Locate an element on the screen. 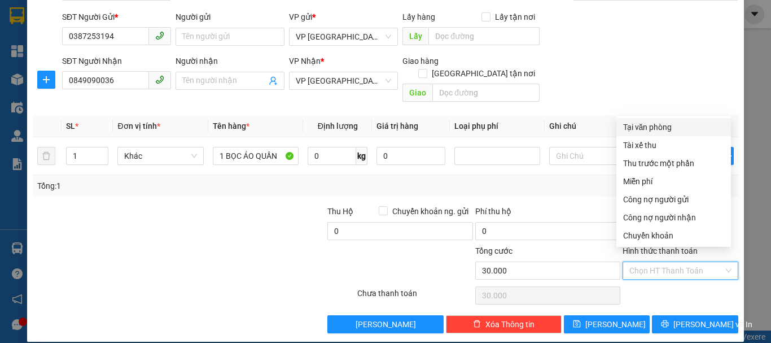  span: save is located at coordinates (577, 324).